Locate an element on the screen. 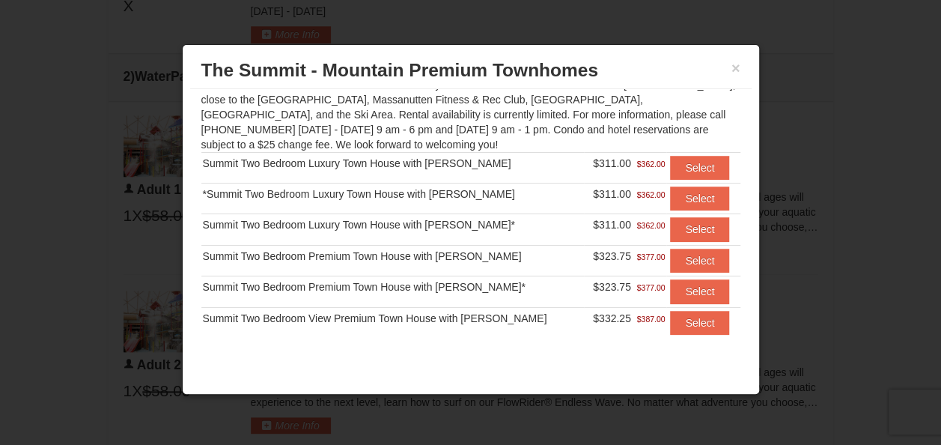 This screenshot has height=445, width=941. span: $332.25 is located at coordinates (612, 318).